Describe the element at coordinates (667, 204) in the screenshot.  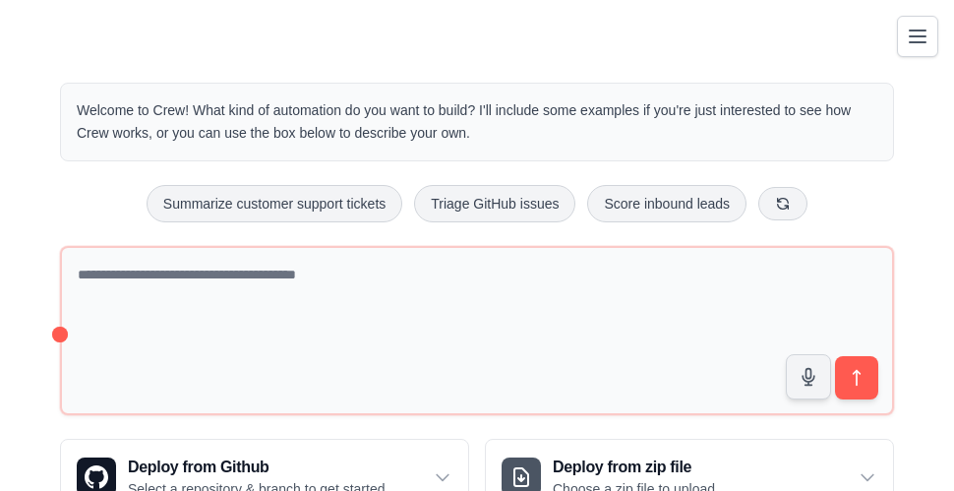
I see `button: Score inbound leads` at that location.